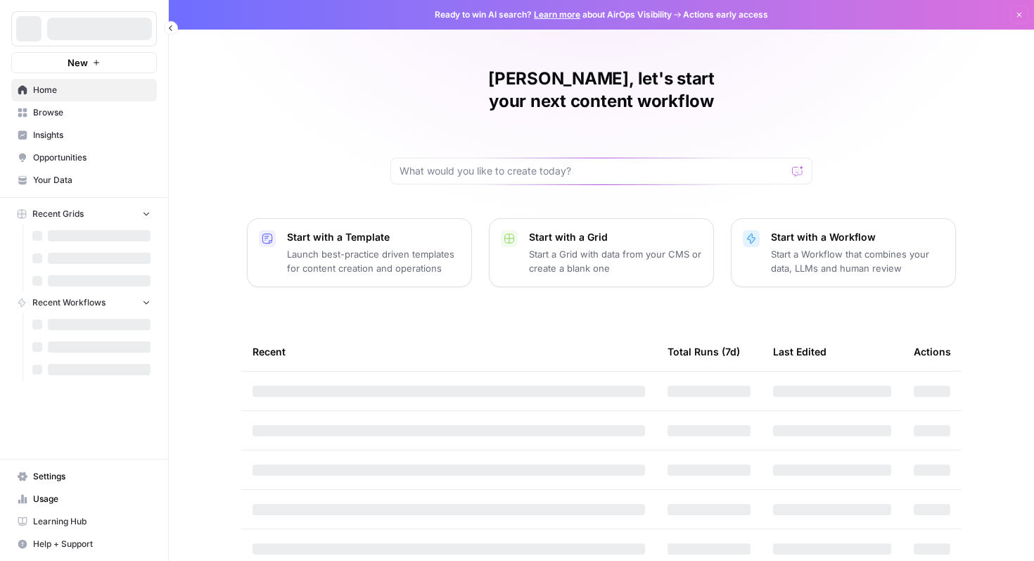 Image resolution: width=1034 pixels, height=561 pixels. What do you see at coordinates (84, 135) in the screenshot?
I see `a: Insights` at bounding box center [84, 135].